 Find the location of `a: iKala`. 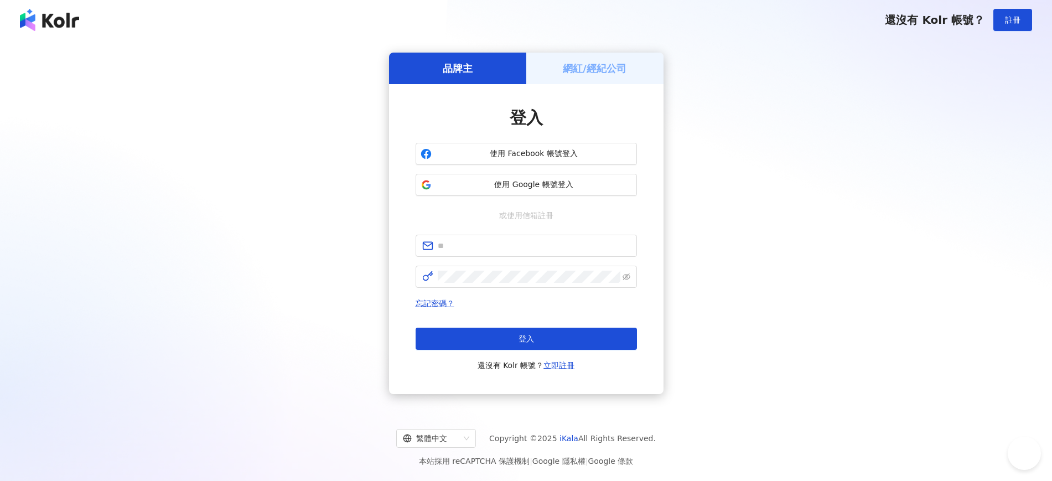

a: iKala is located at coordinates (569, 438).